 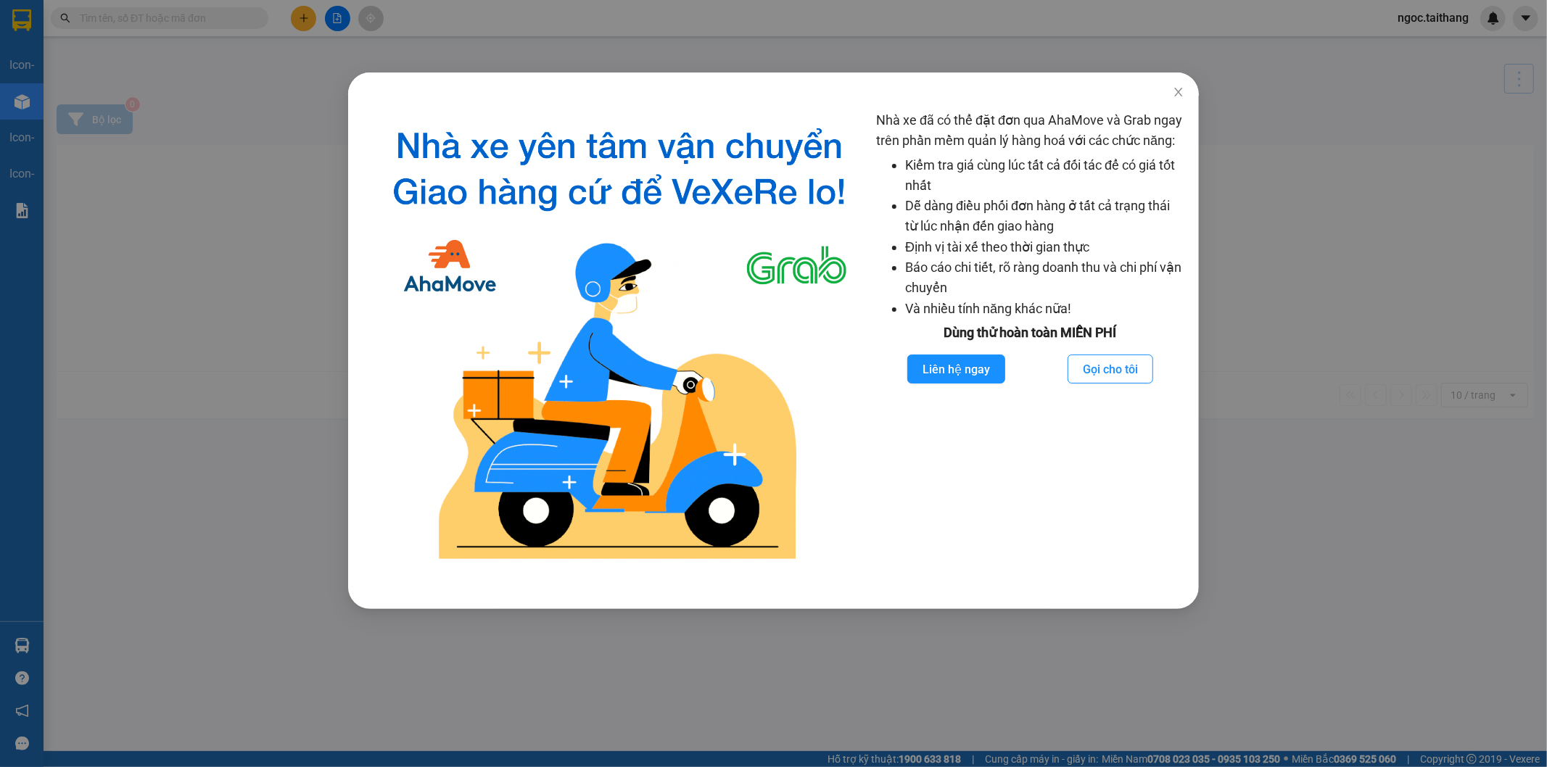 I want to click on img: logo, so click(x=619, y=342).